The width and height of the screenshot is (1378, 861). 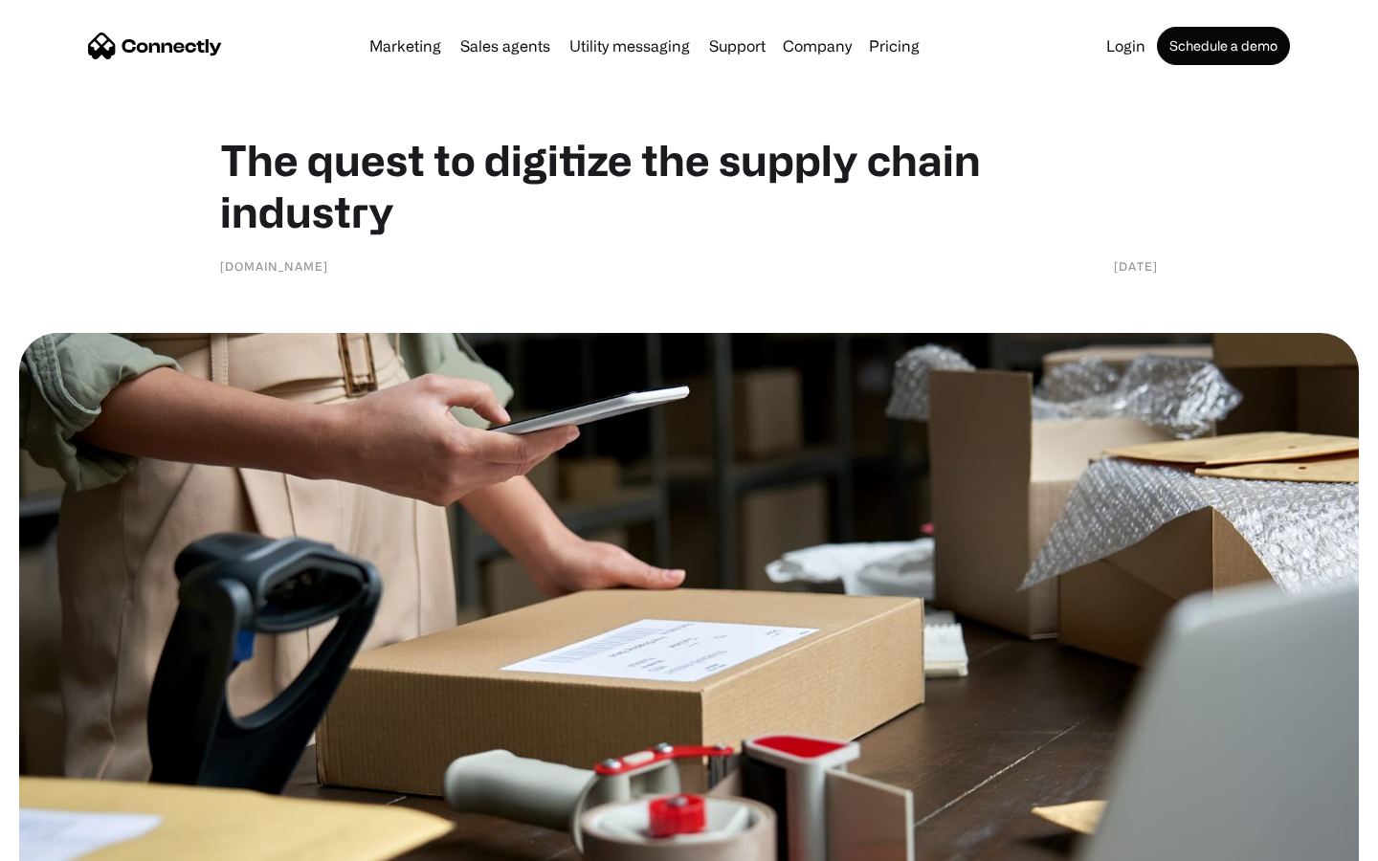 I want to click on a: Marketing, so click(x=405, y=46).